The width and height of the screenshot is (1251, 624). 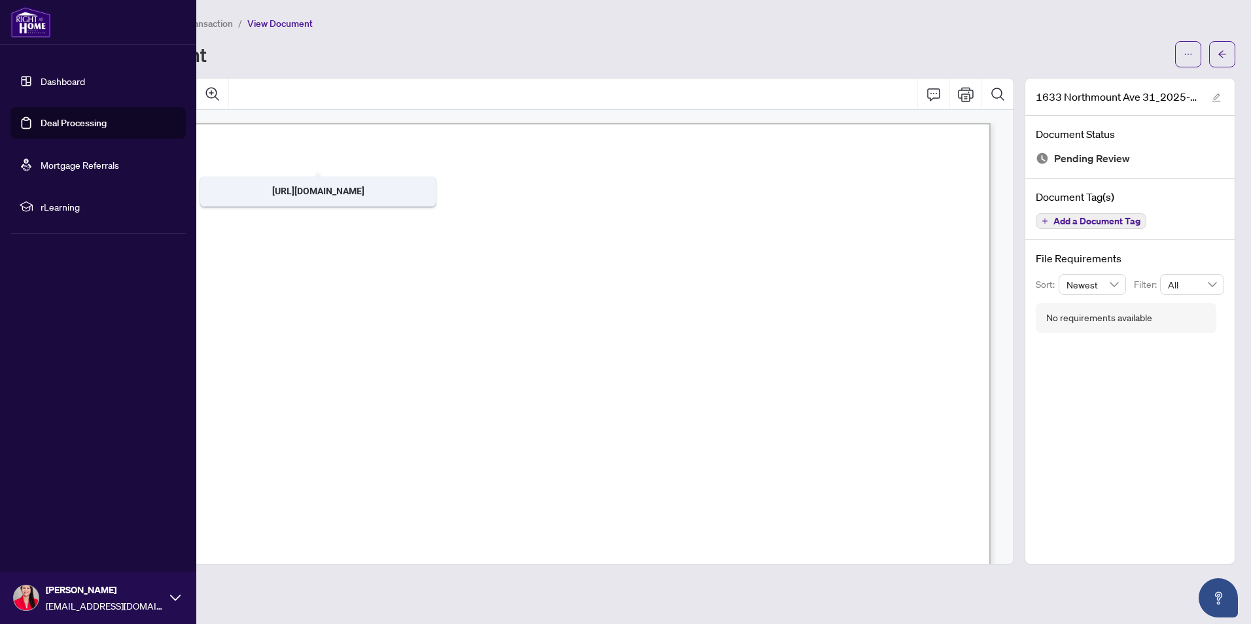 I want to click on button: Add a Document Tag, so click(x=1091, y=221).